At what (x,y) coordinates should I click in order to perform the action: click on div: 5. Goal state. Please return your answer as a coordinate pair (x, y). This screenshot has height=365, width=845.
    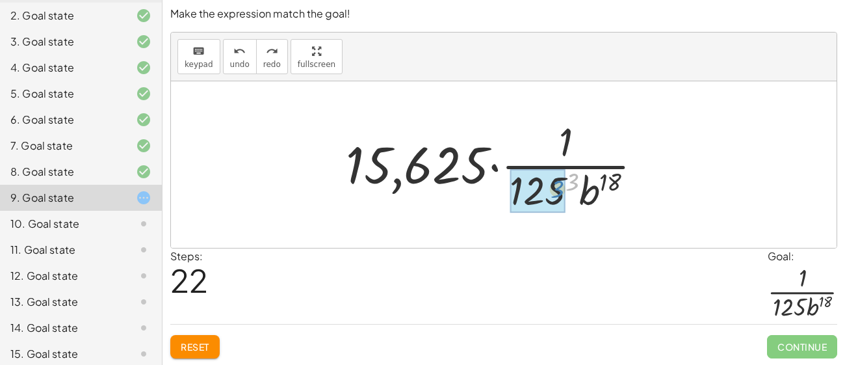
    Looking at the image, I should click on (62, 94).